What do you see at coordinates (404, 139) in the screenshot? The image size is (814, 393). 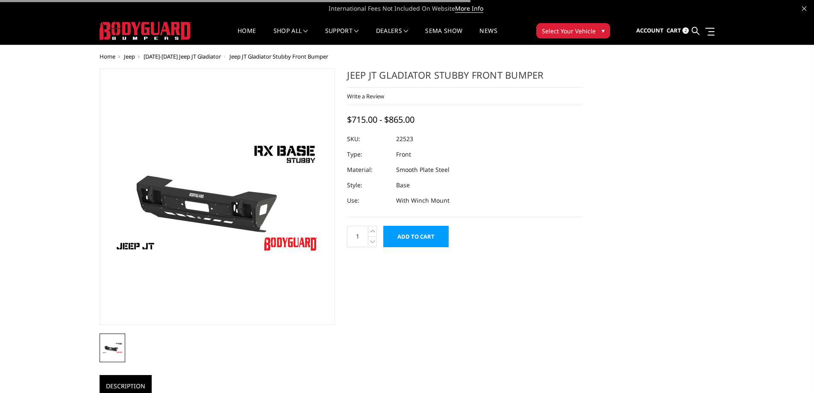 I see `dd: 22523` at bounding box center [404, 139].